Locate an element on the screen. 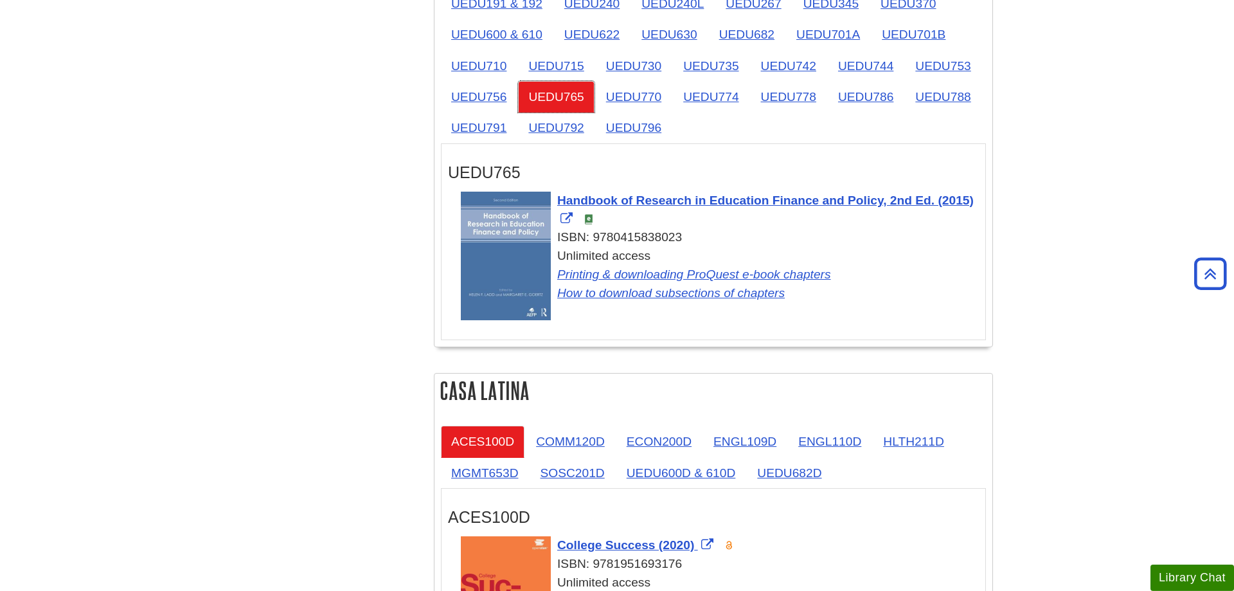 The image size is (1234, 591). a: UEDU682D is located at coordinates (789, 472).